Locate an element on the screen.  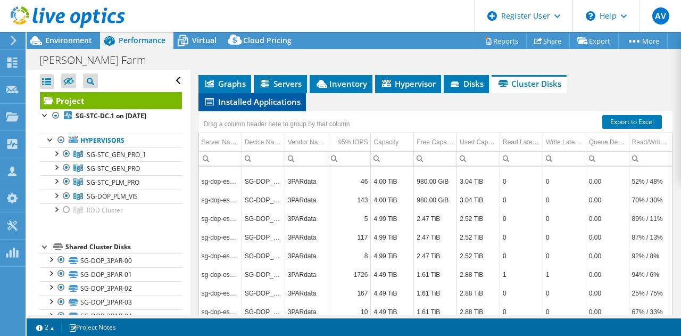
td: Free Capacity Column is located at coordinates (435, 142).